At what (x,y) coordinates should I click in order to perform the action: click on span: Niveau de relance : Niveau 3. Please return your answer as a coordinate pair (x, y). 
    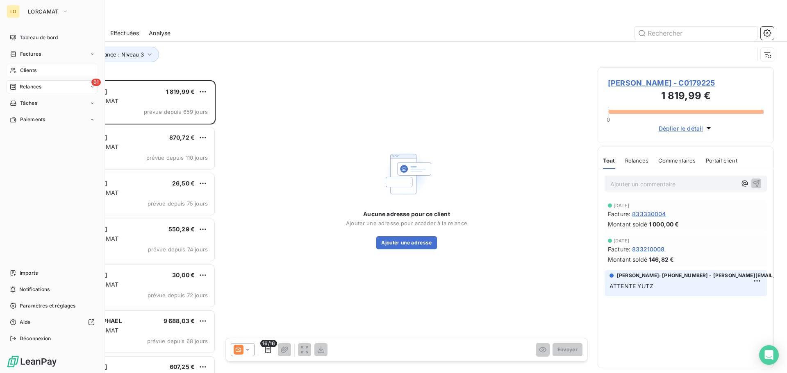
    Looking at the image, I should click on (107, 54).